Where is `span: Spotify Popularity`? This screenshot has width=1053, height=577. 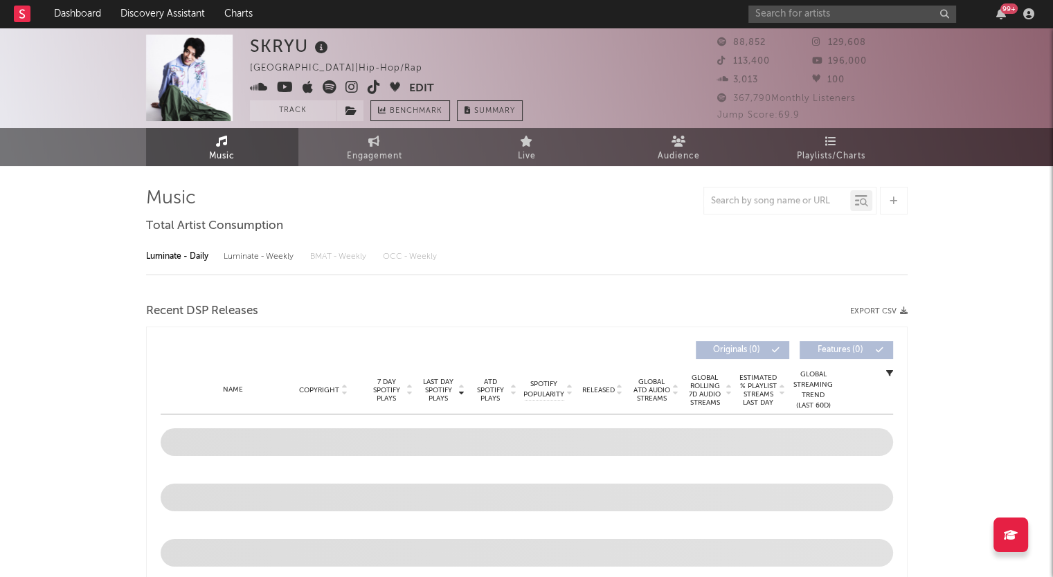 span: Spotify Popularity is located at coordinates (543, 390).